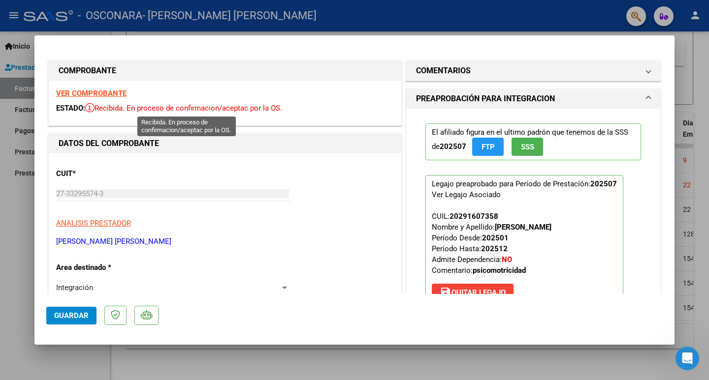 This screenshot has height=380, width=709. Describe the element at coordinates (533, 99) in the screenshot. I see `mat-expansion-panel-header: PREAPROBACIÓN PARA INTEGRACION` at that location.